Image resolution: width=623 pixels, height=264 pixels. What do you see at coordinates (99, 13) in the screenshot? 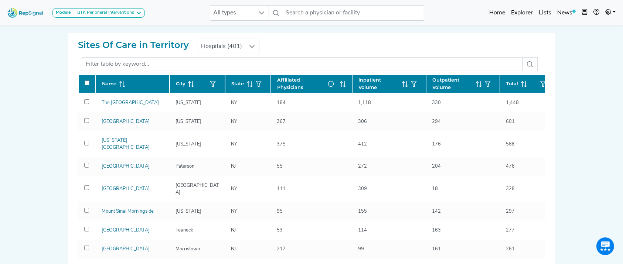
I see `button: ModuleBTK Peripheral Interventions` at bounding box center [99, 13].